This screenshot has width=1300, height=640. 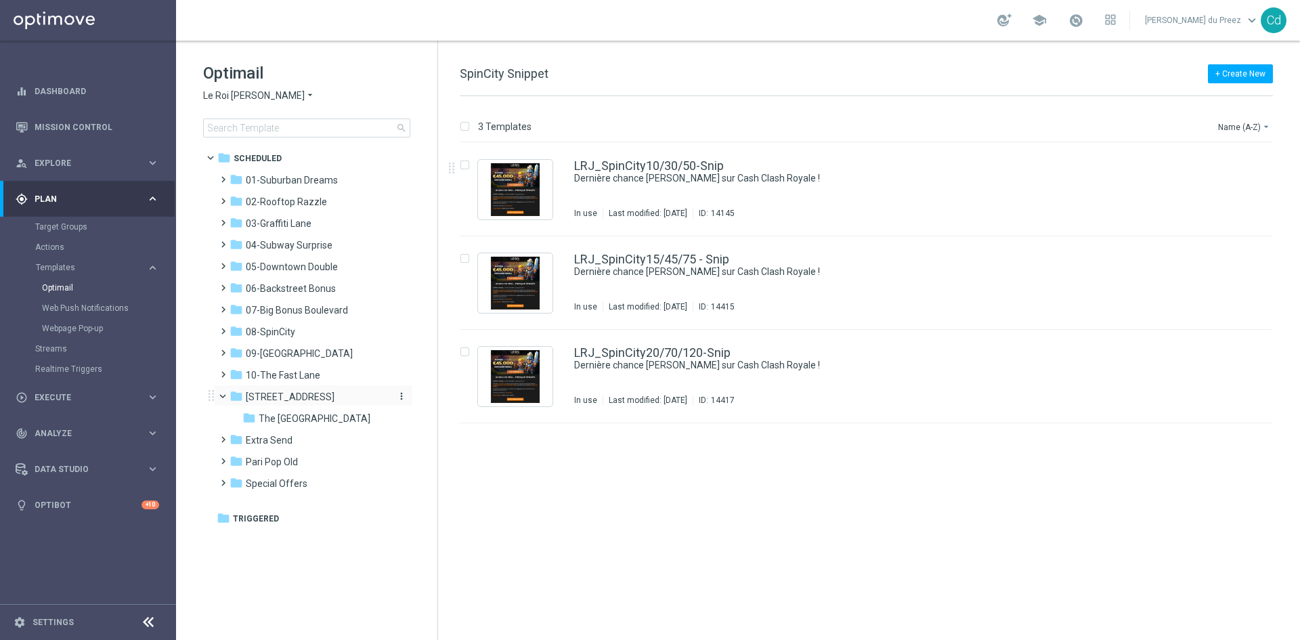 What do you see at coordinates (22, 163) in the screenshot?
I see `i: person_search` at bounding box center [22, 163].